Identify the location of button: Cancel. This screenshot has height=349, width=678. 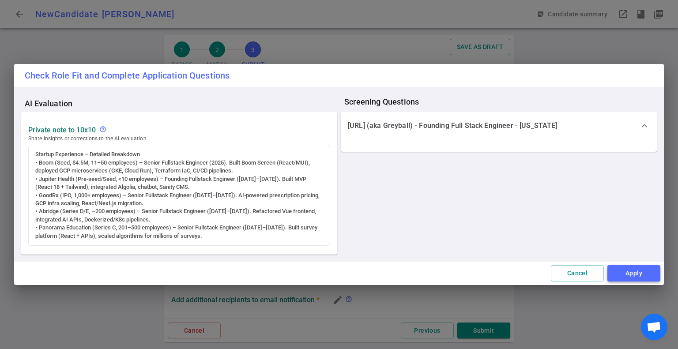
(577, 273).